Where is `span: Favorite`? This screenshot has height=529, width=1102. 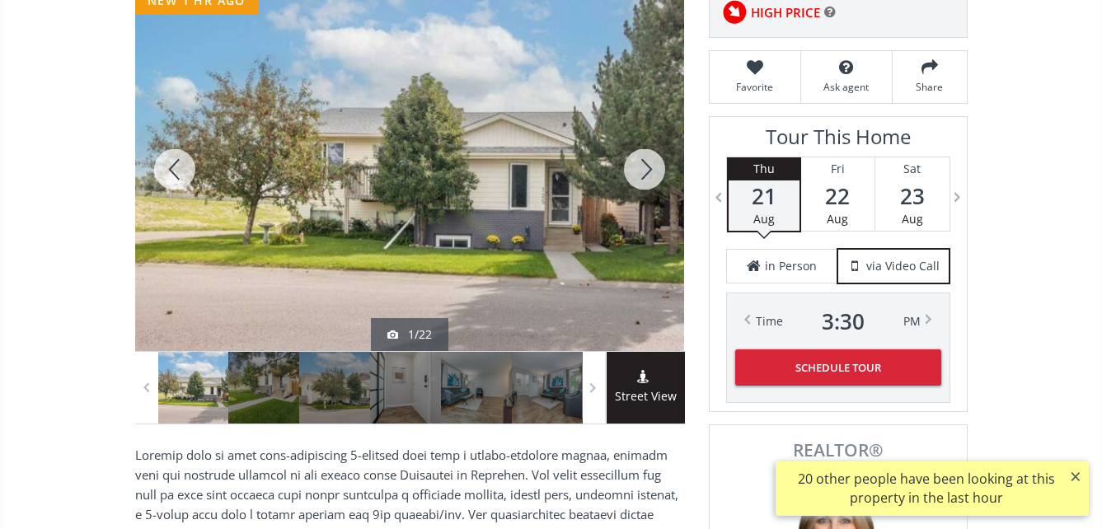
span: Favorite is located at coordinates (755, 87).